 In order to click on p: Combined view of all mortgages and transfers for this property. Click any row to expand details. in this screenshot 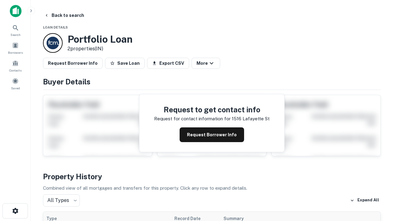, I will do `click(212, 188)`.